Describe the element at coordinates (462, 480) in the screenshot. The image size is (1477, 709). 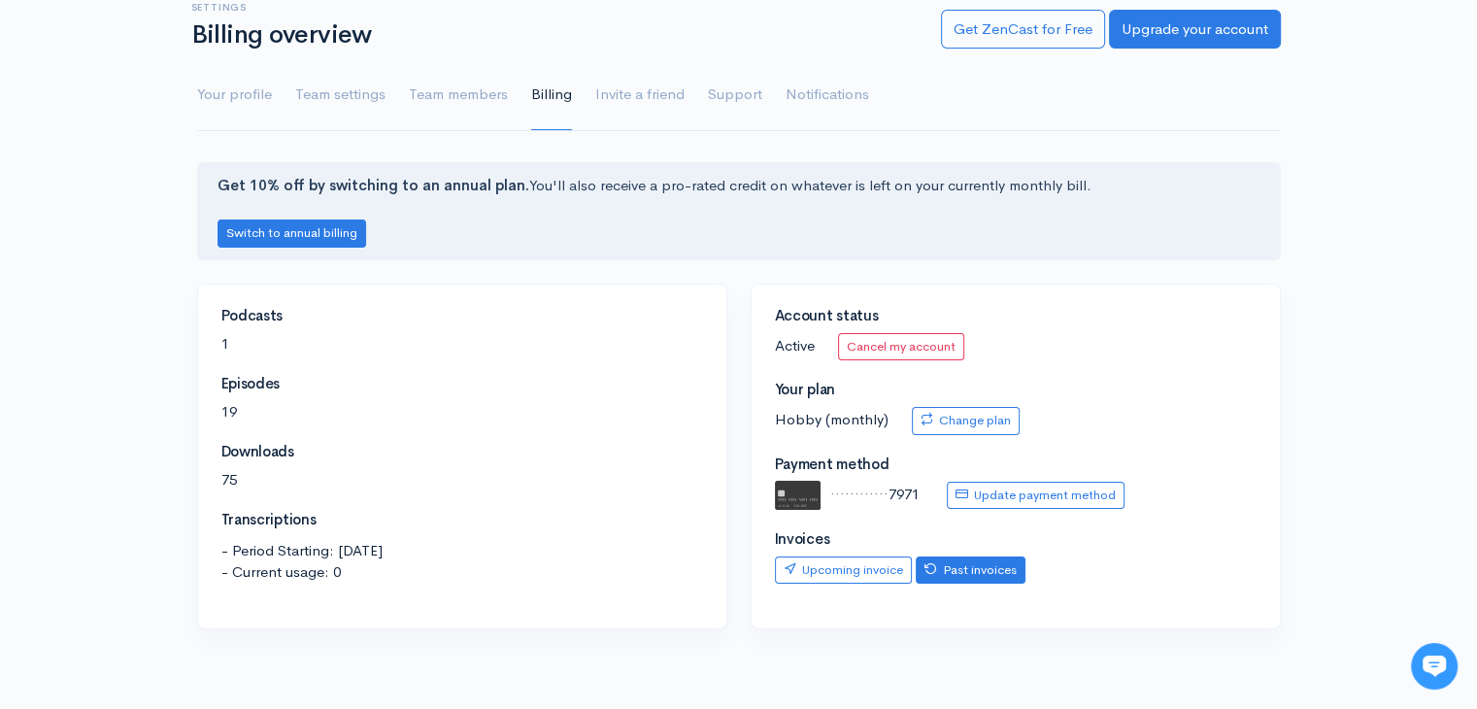
I see `p: 75` at that location.